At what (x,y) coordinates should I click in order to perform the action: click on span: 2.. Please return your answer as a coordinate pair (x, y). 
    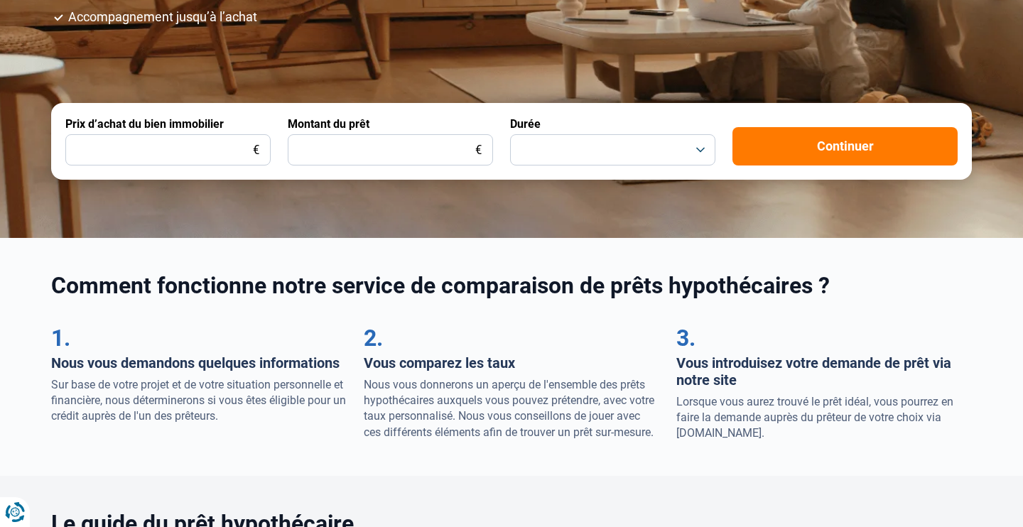
    Looking at the image, I should click on (373, 338).